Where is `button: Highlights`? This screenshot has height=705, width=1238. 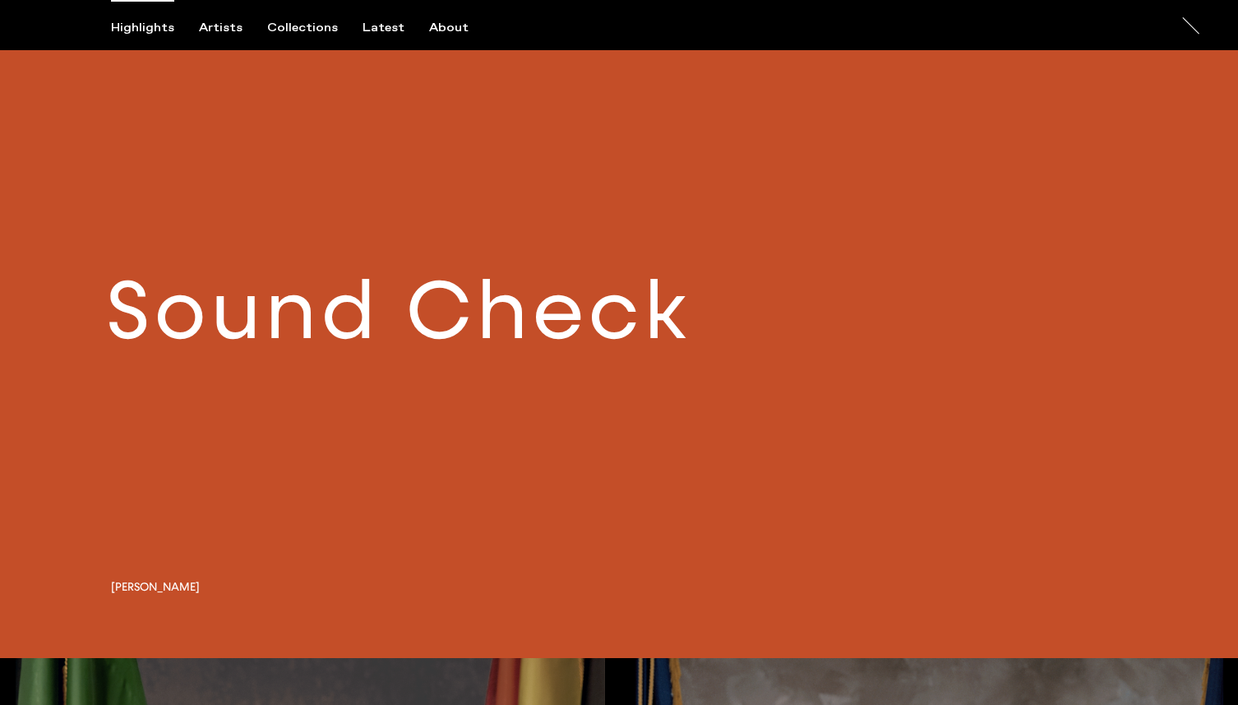
button: Highlights is located at coordinates (155, 28).